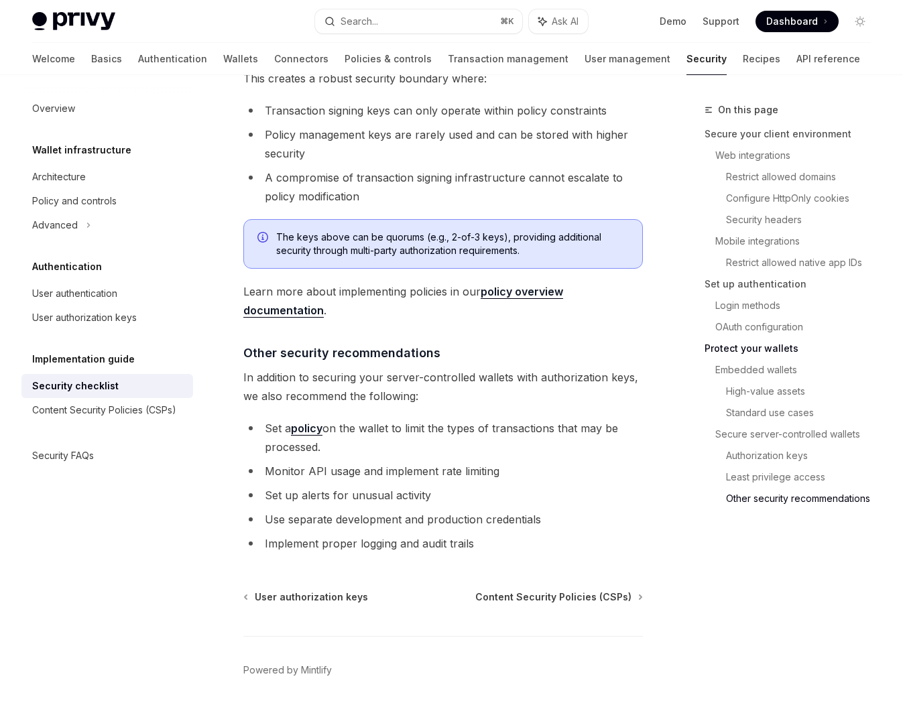 This screenshot has height=709, width=903. What do you see at coordinates (172, 59) in the screenshot?
I see `a: Authentication` at bounding box center [172, 59].